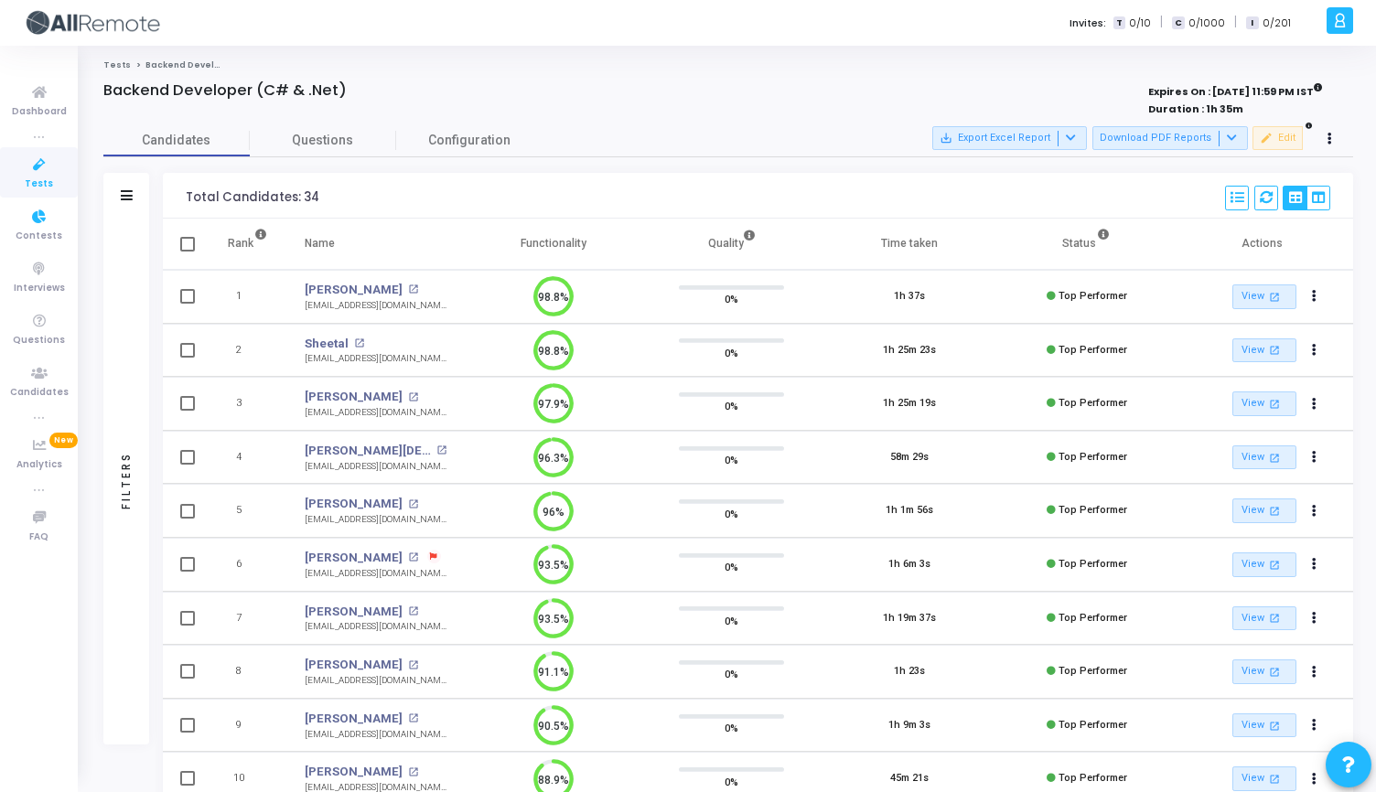 The width and height of the screenshot is (1376, 792). Describe the element at coordinates (225, 91) in the screenshot. I see `h4: Backend Developer (C# & .Net)` at that location.